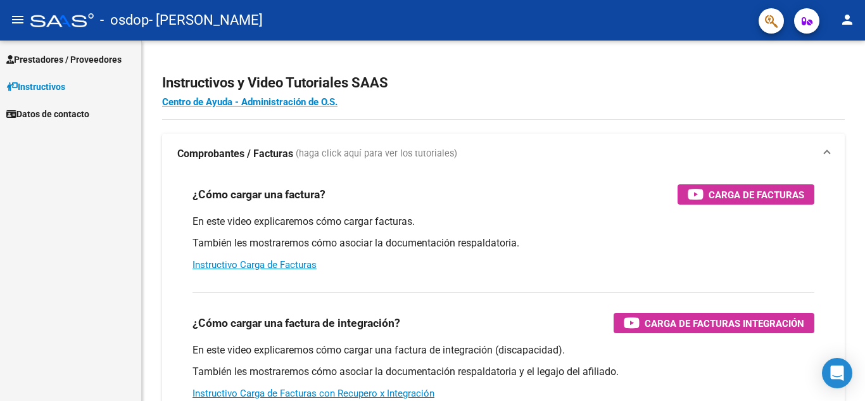 The height and width of the screenshot is (401, 865). Describe the element at coordinates (313, 393) in the screenshot. I see `a: Instructivo Carga de Facturas con Recupero x Integración` at that location.